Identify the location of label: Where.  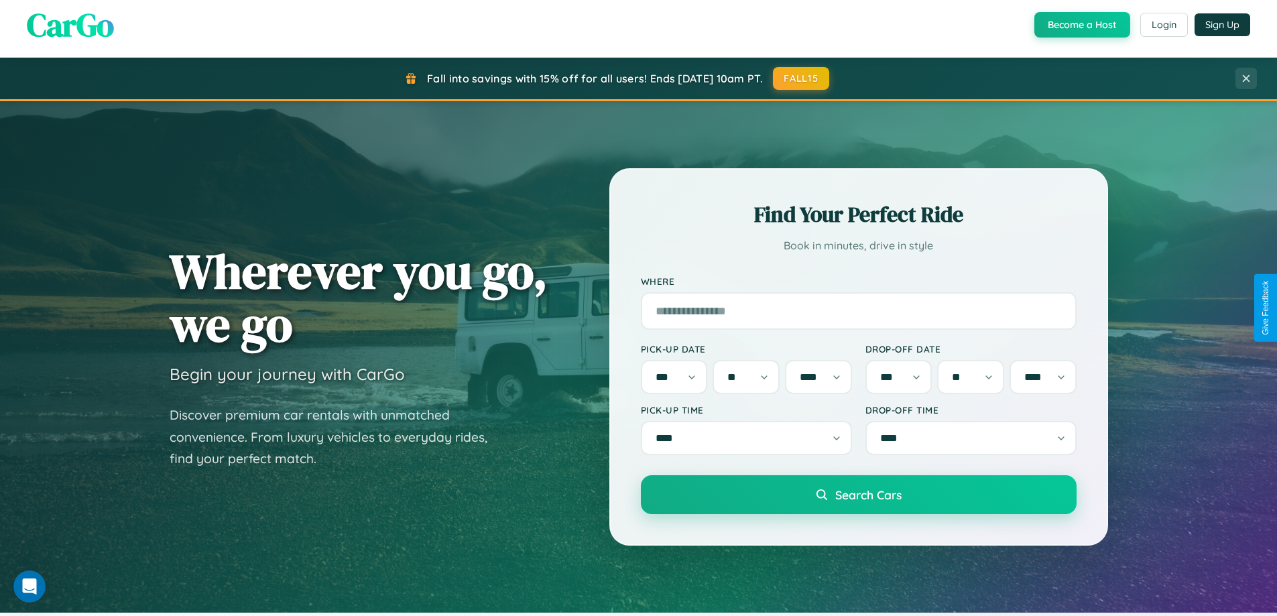
(859, 281).